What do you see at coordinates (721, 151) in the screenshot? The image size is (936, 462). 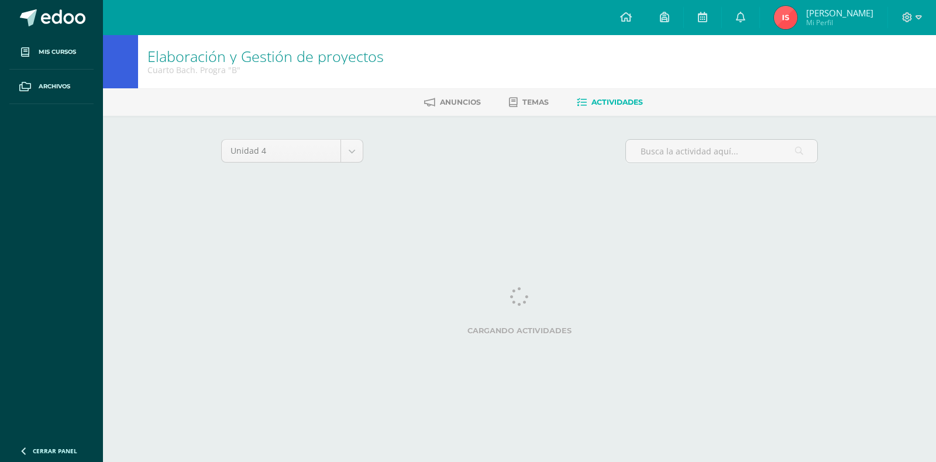 I see `input: Busca la actividad aquí...` at bounding box center [721, 151].